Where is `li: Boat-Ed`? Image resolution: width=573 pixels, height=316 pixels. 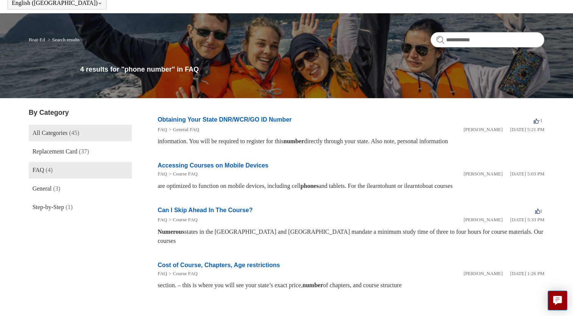
li: Boat-Ed is located at coordinates (38, 39).